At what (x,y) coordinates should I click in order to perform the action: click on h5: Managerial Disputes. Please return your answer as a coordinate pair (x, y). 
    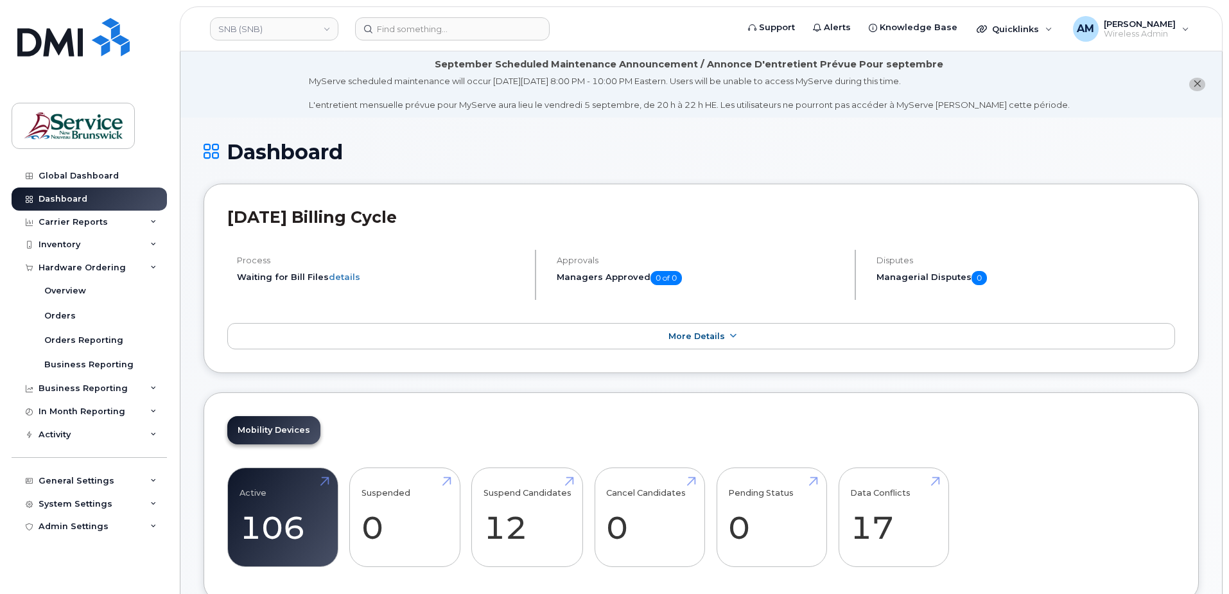
    Looking at the image, I should click on (1025, 278).